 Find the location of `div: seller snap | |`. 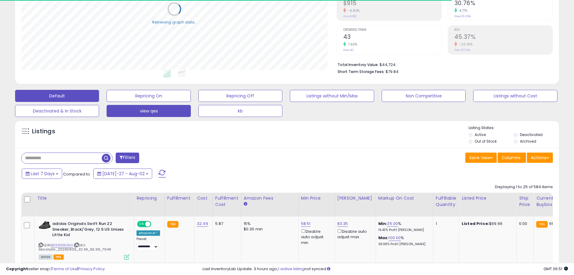

div: seller snap | | is located at coordinates (55, 269).